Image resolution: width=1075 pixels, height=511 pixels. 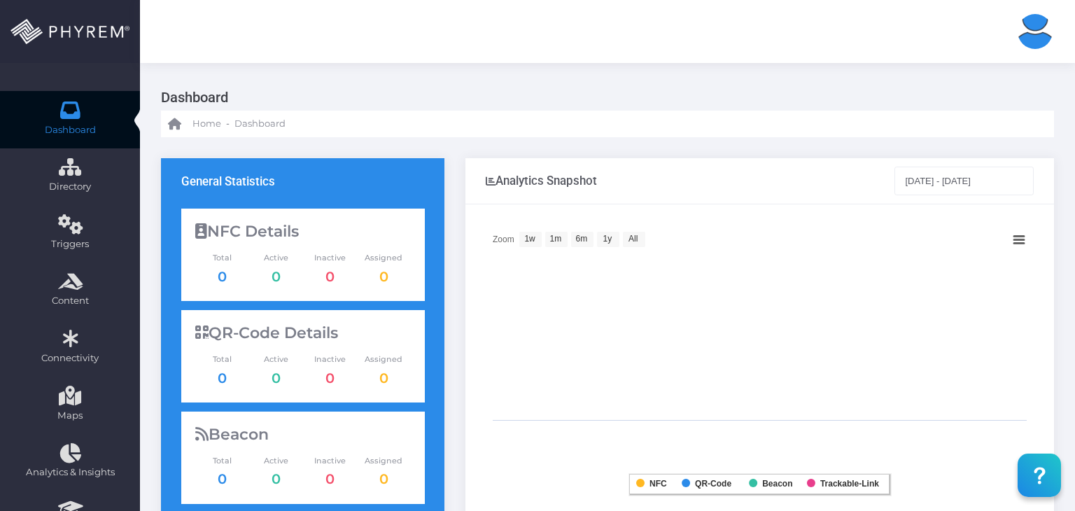 What do you see at coordinates (633, 239) in the screenshot?
I see `text: All` at bounding box center [633, 239].